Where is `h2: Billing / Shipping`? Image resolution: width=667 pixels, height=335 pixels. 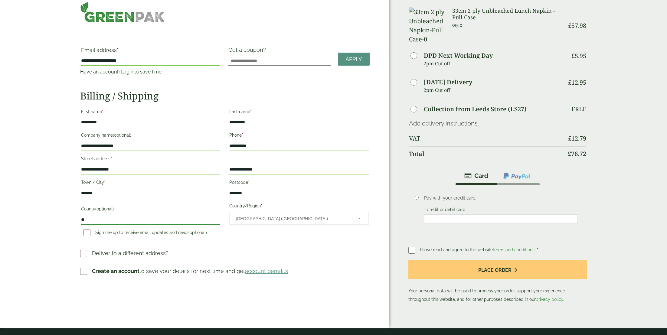
h2: Billing / Shipping is located at coordinates (225, 96).